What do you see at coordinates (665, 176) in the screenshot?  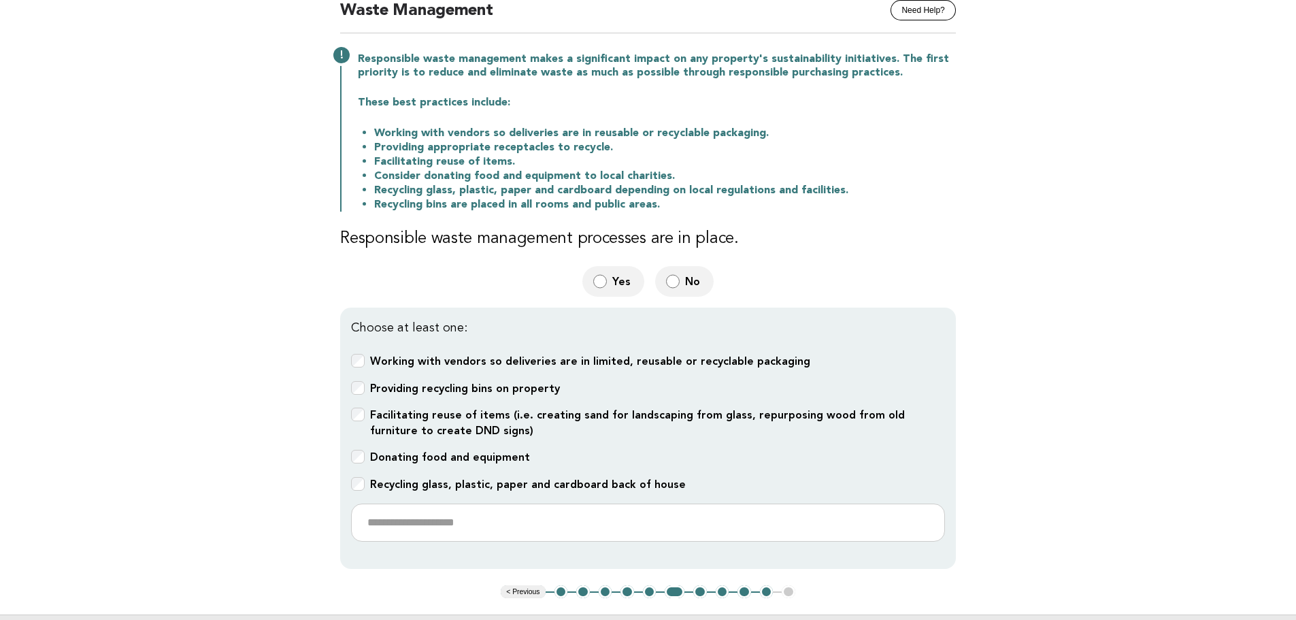 I see `li: Consider donating food and equipment to local charities.` at bounding box center [665, 176].